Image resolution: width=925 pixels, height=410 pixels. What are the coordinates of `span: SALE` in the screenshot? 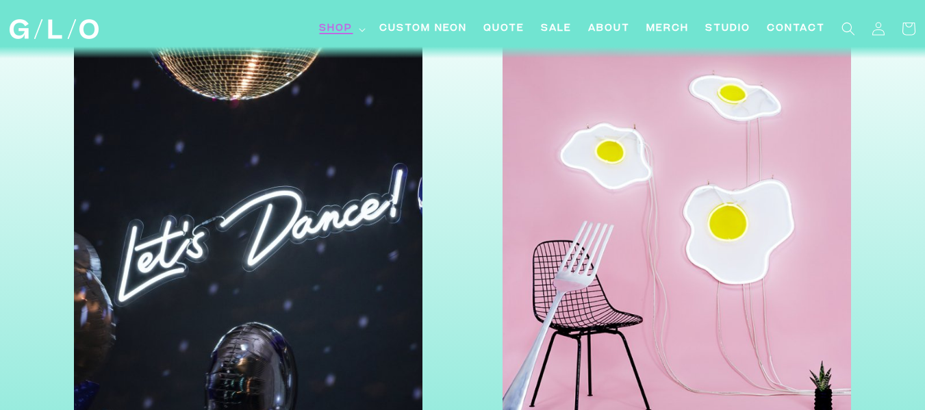 It's located at (556, 29).